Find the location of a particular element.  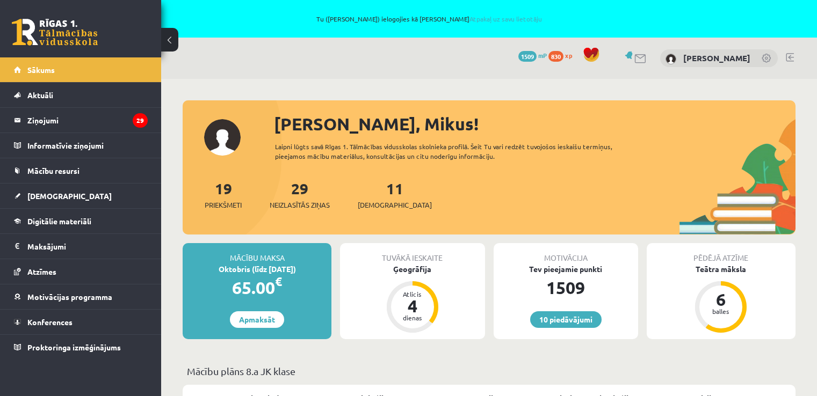

span: 830 is located at coordinates (556, 56).